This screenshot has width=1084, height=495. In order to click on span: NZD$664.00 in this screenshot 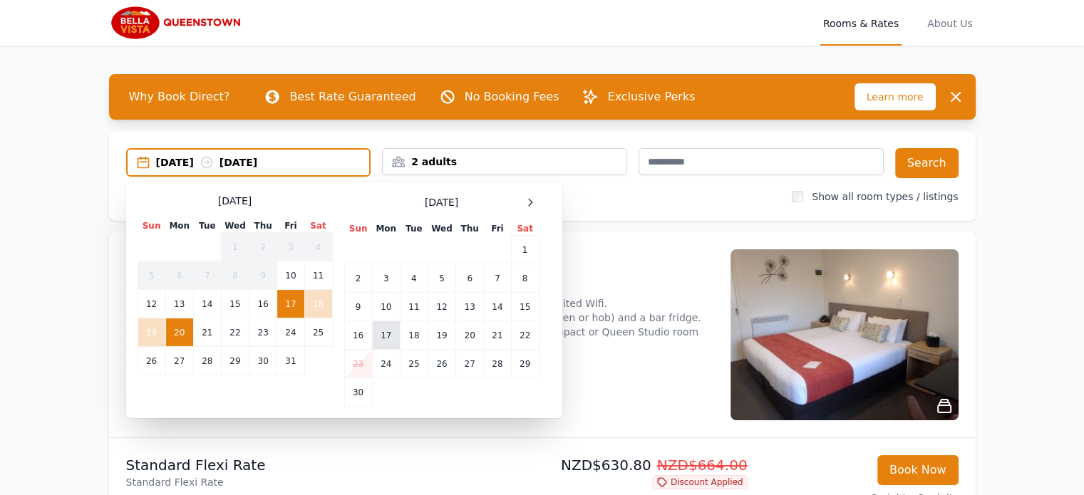, I will do `click(702, 466)`.